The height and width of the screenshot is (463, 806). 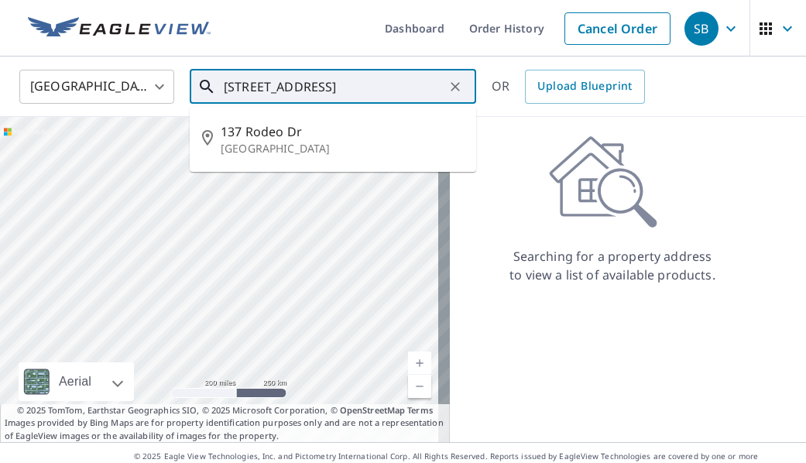 What do you see at coordinates (419, 386) in the screenshot?
I see `a: Current Level 5, Zoom Out` at bounding box center [419, 386].